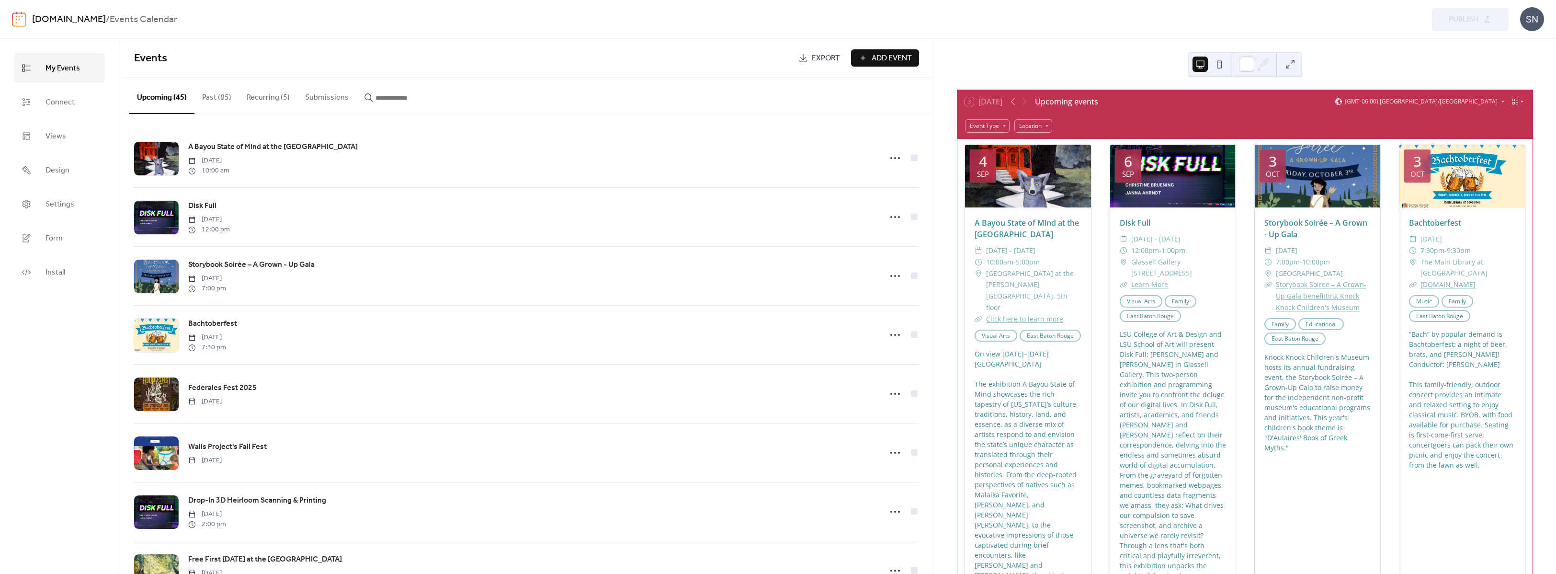 The height and width of the screenshot is (574, 1556). Describe the element at coordinates (59, 136) in the screenshot. I see `a: Views` at that location.